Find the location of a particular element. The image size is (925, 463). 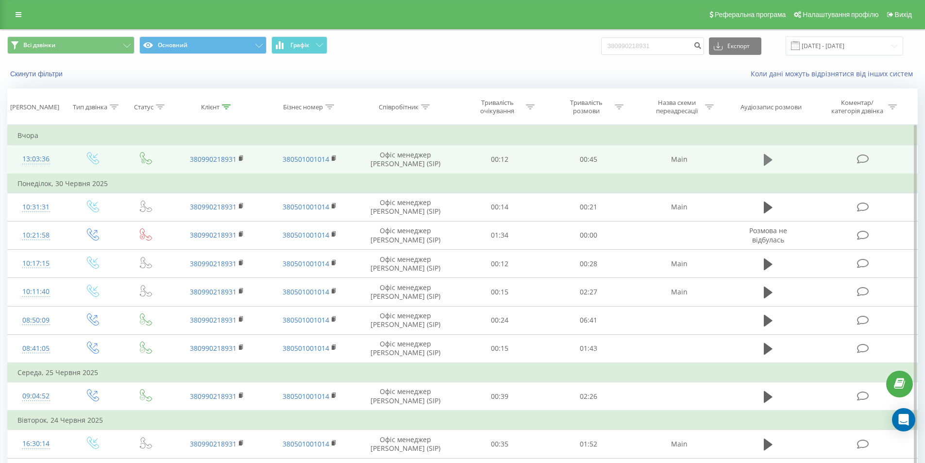

div: Коментар/категорія дзвінка is located at coordinates (857, 107).